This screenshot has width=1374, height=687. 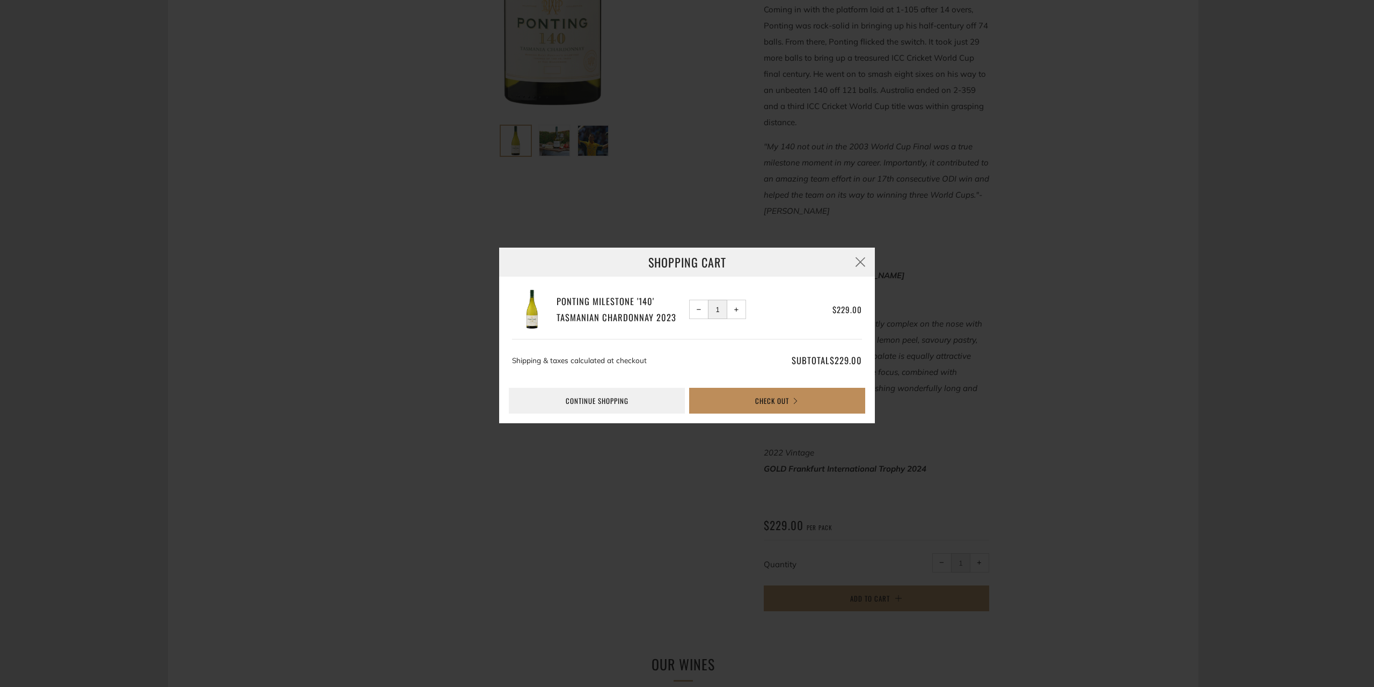 What do you see at coordinates (718, 309) in the screenshot?
I see `input: quantity` at bounding box center [718, 309].